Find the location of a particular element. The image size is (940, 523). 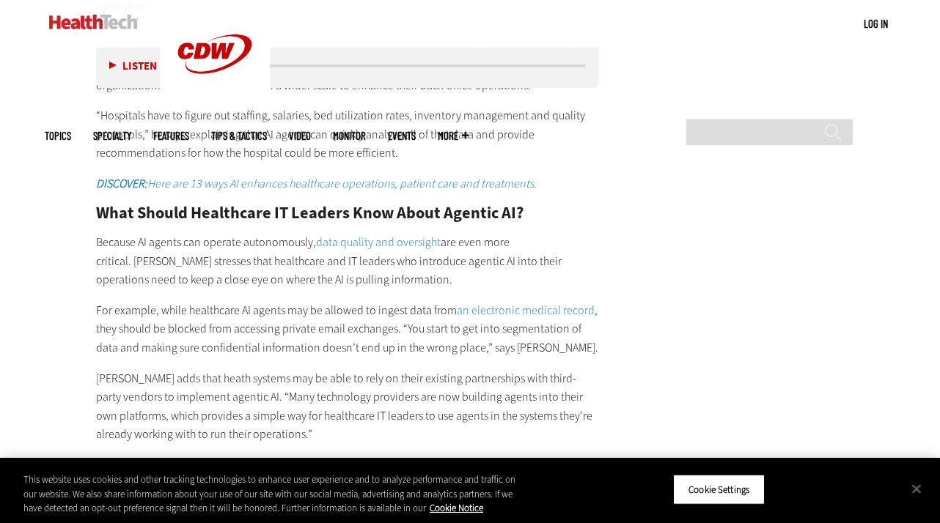

div: This website uses cookies and other tracking technologies to enhance user experience and to analy... is located at coordinates (270, 494).